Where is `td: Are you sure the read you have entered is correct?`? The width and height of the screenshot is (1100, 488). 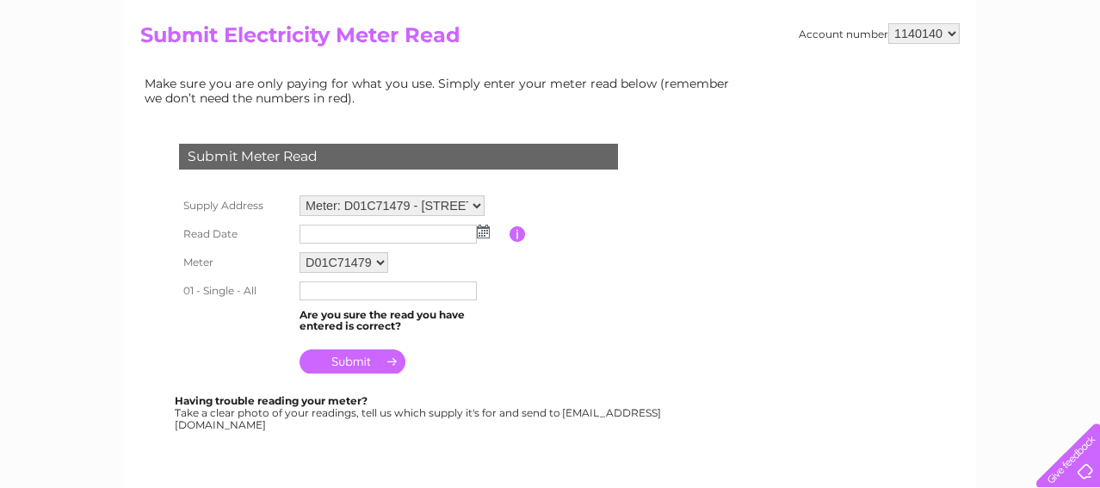 td: Are you sure the read you have entered is correct? is located at coordinates (402, 321).